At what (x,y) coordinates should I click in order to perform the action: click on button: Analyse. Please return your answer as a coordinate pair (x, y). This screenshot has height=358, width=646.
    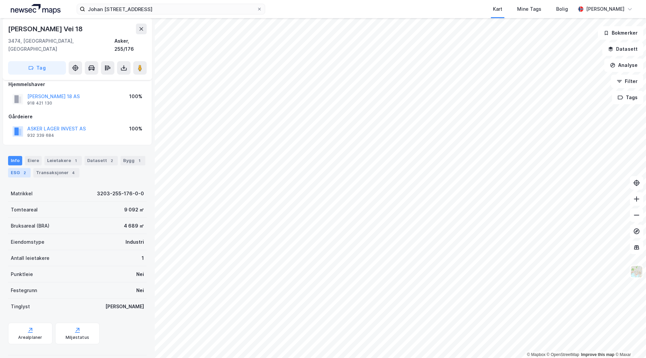
    Looking at the image, I should click on (624, 65).